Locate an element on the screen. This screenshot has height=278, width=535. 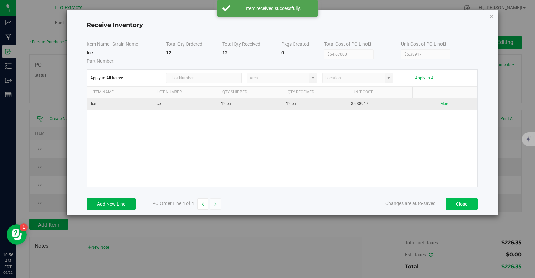
span: Apply to All Items: is located at coordinates (126, 78).